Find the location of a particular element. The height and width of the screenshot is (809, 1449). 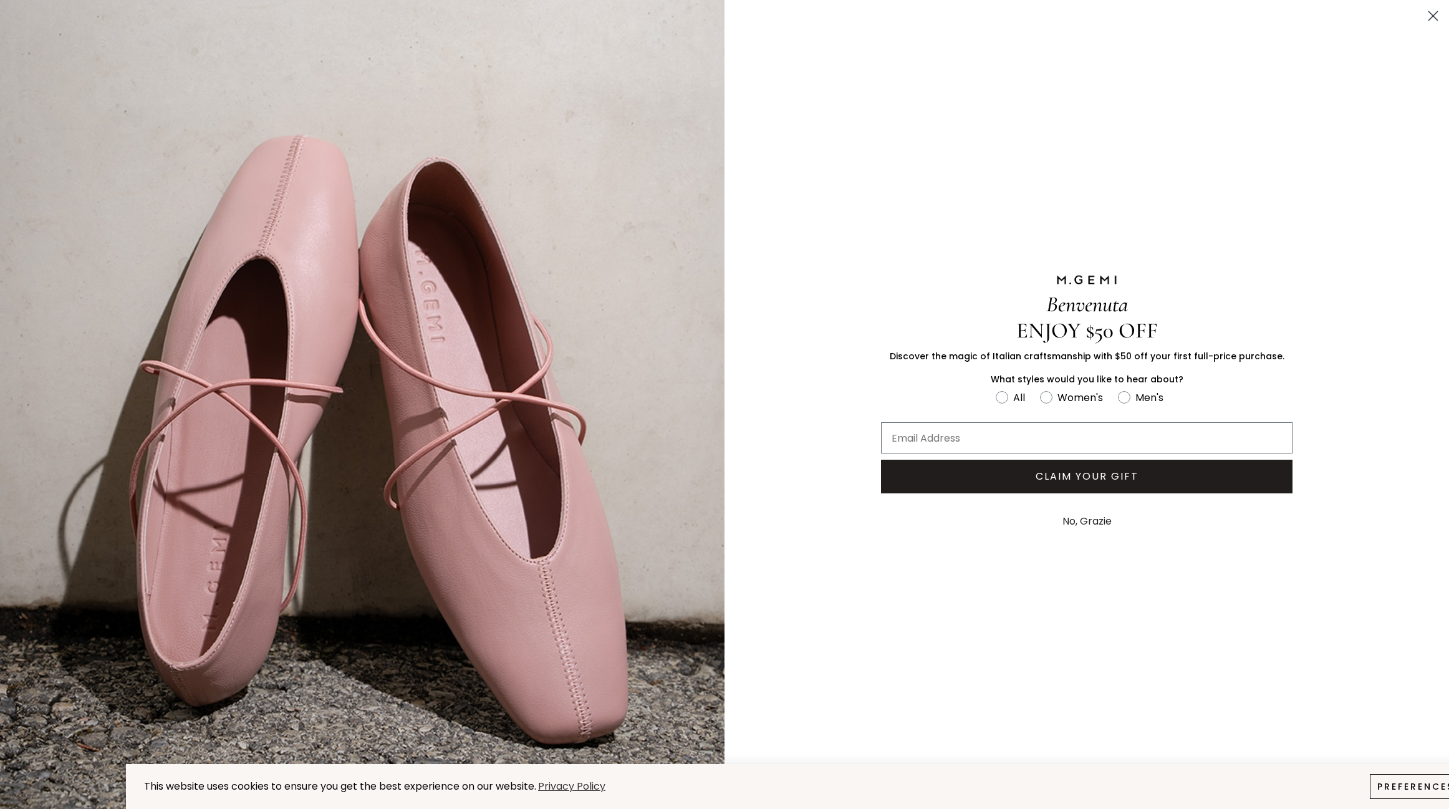

button: CLAIM YOUR GIFT is located at coordinates (1087, 476).